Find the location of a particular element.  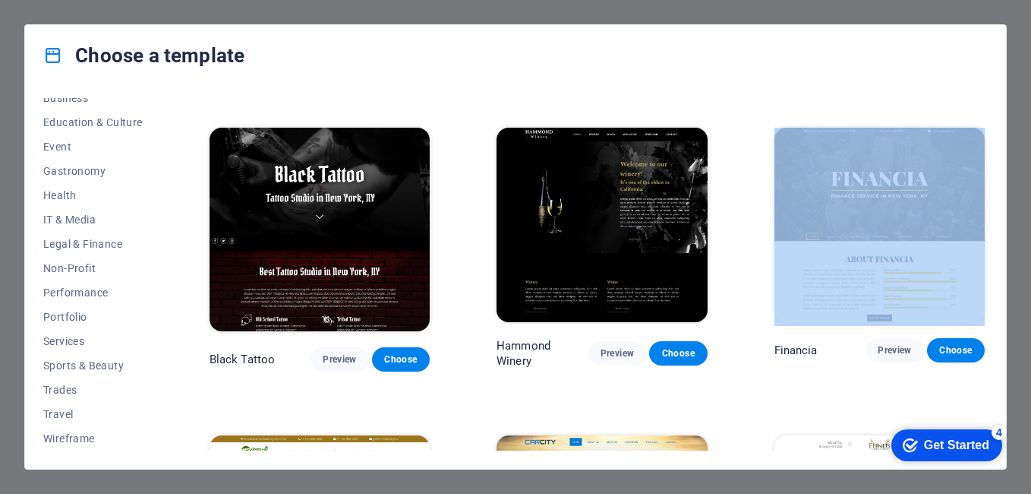

button: Wireframe is located at coordinates (93, 438).